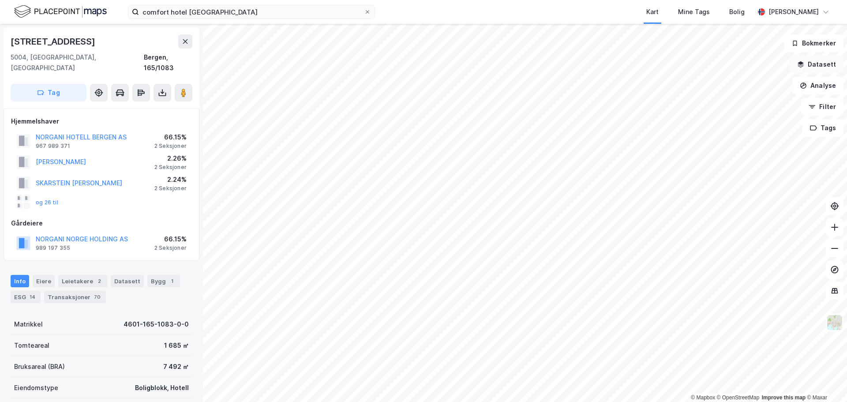 The width and height of the screenshot is (847, 402). I want to click on div: Hjemmelshaver, so click(101, 121).